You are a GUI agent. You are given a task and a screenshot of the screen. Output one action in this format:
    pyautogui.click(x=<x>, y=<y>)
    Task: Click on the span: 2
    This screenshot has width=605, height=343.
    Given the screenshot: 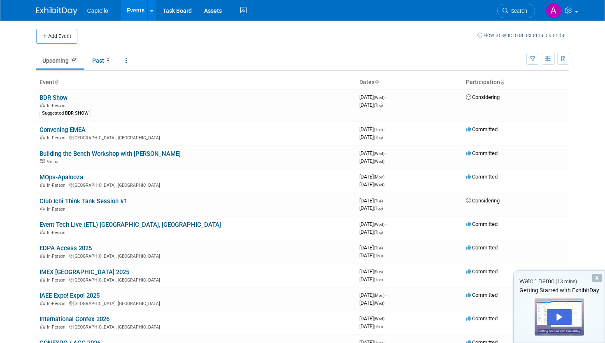 What is the action you would take?
    pyautogui.click(x=108, y=59)
    